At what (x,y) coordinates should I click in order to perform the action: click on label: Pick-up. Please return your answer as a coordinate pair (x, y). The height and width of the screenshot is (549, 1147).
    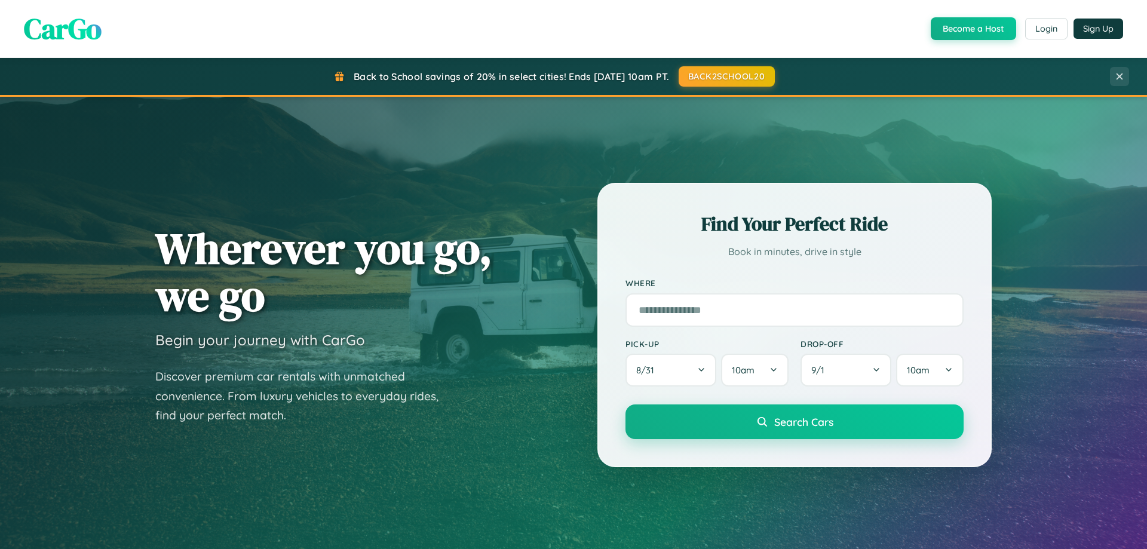
    Looking at the image, I should click on (707, 344).